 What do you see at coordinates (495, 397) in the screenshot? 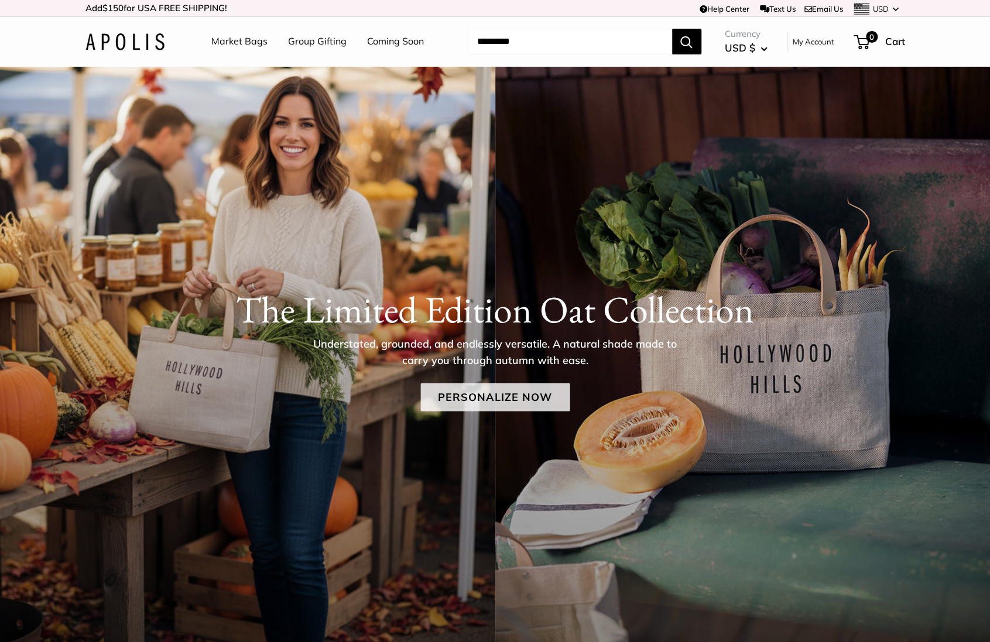
I see `a: Personalize Now` at bounding box center [495, 397].